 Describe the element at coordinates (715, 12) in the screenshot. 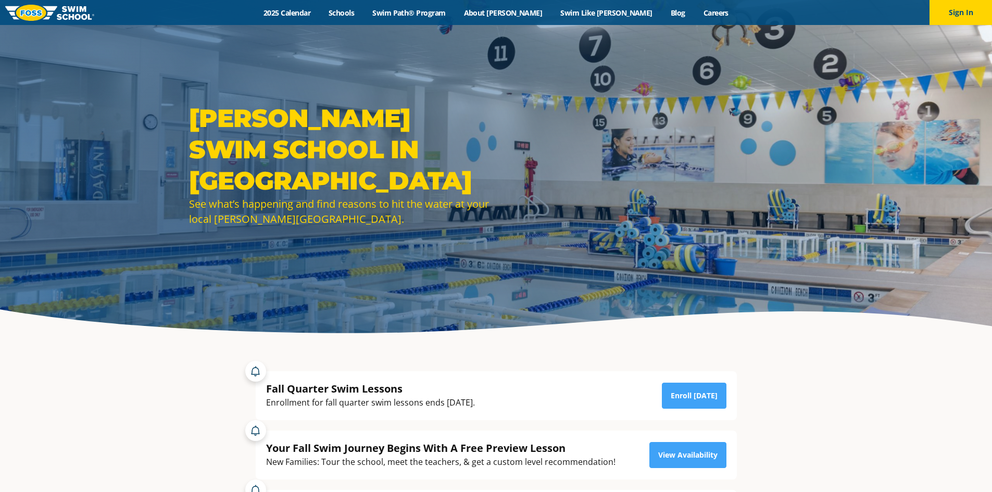

I see `a: Careers` at that location.